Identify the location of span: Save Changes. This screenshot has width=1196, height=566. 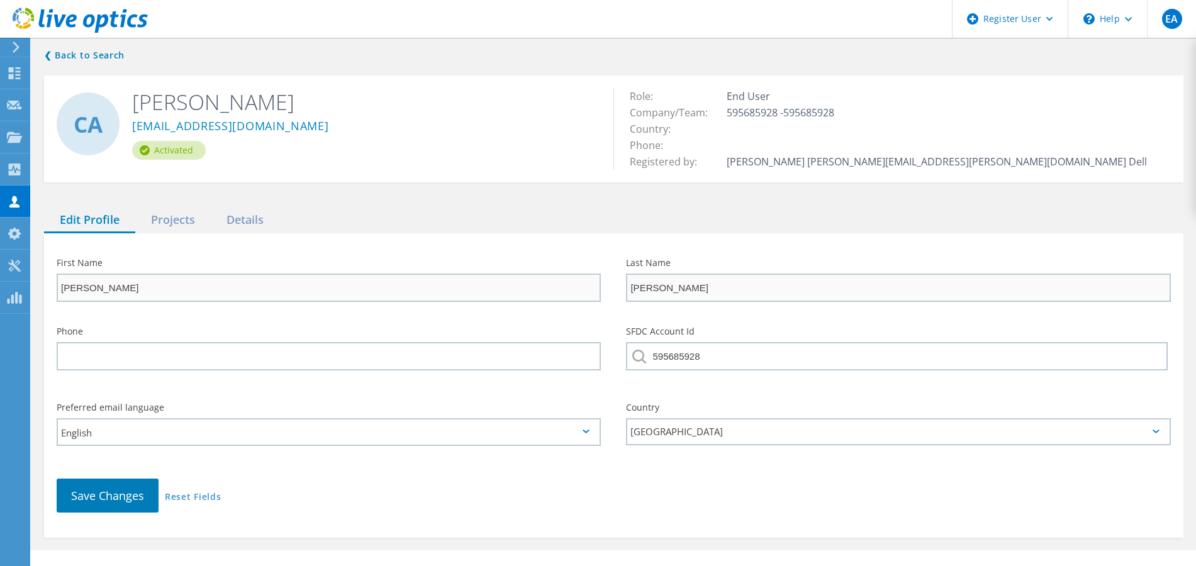
(108, 496).